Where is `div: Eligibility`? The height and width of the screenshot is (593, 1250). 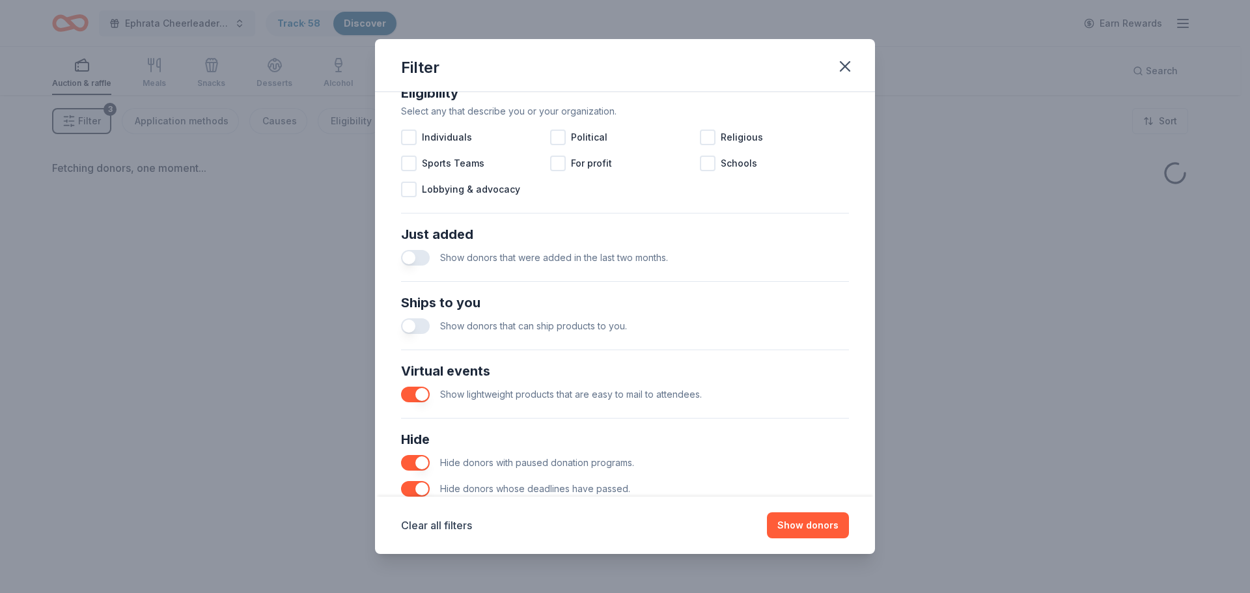 div: Eligibility is located at coordinates (625, 93).